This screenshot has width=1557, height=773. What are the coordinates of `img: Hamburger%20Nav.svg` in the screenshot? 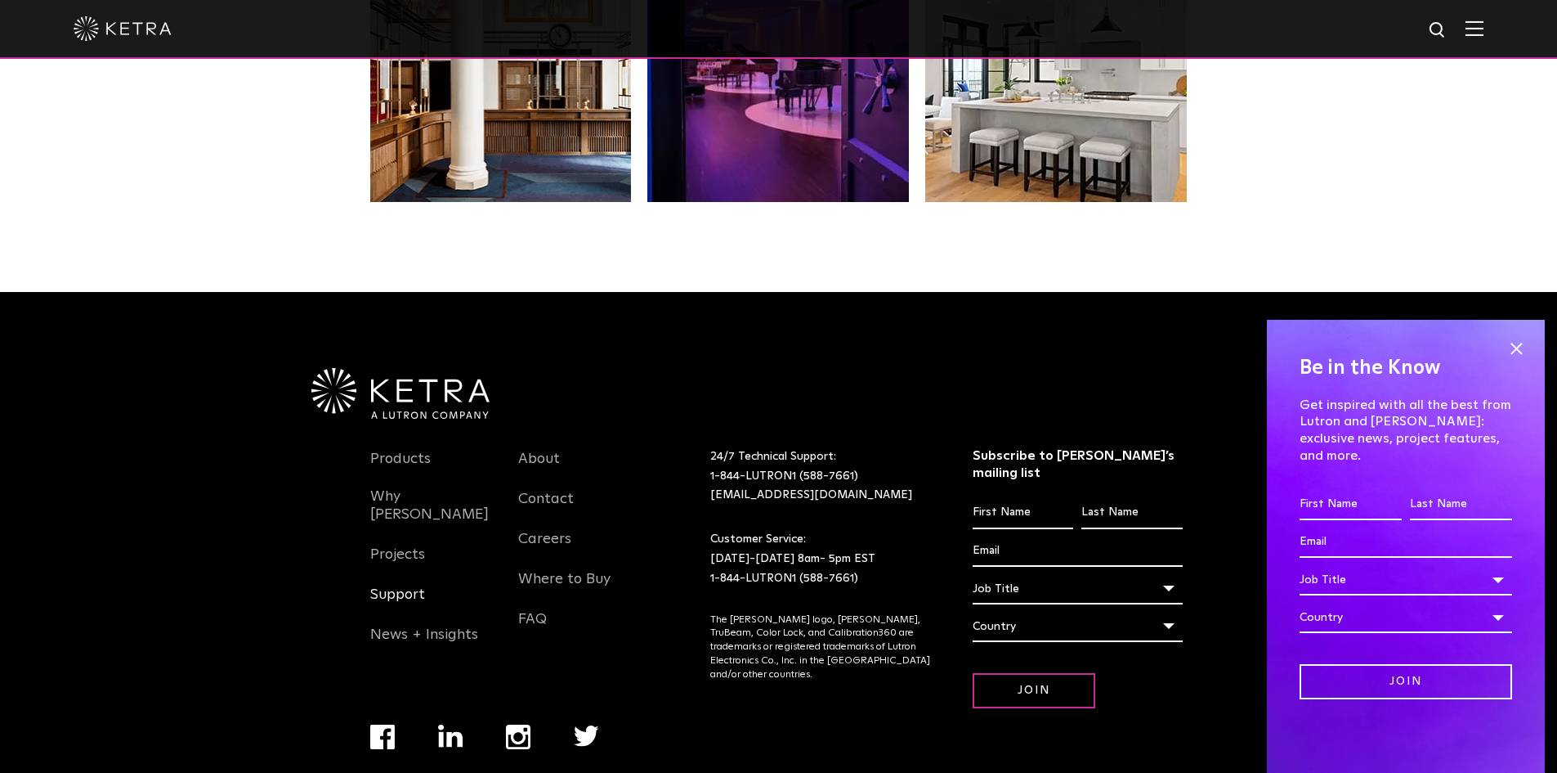 It's located at (1475, 28).